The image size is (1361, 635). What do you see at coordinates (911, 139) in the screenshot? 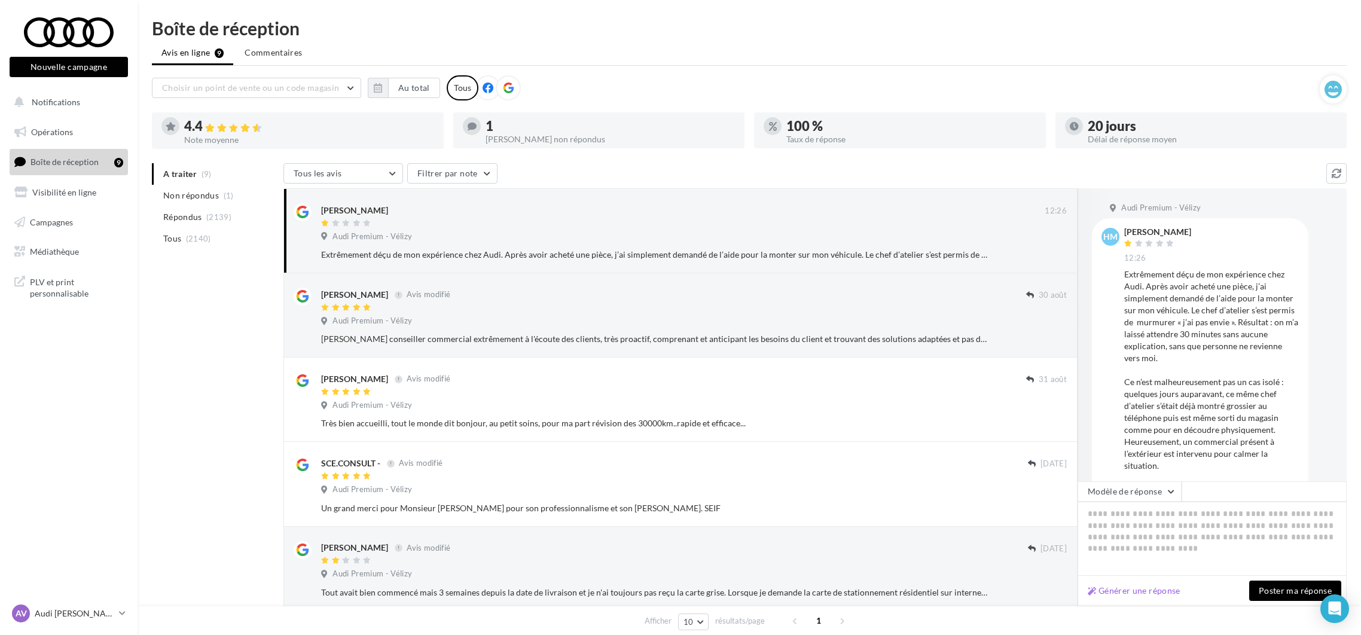
I see `div: Taux de réponse` at bounding box center [911, 139].